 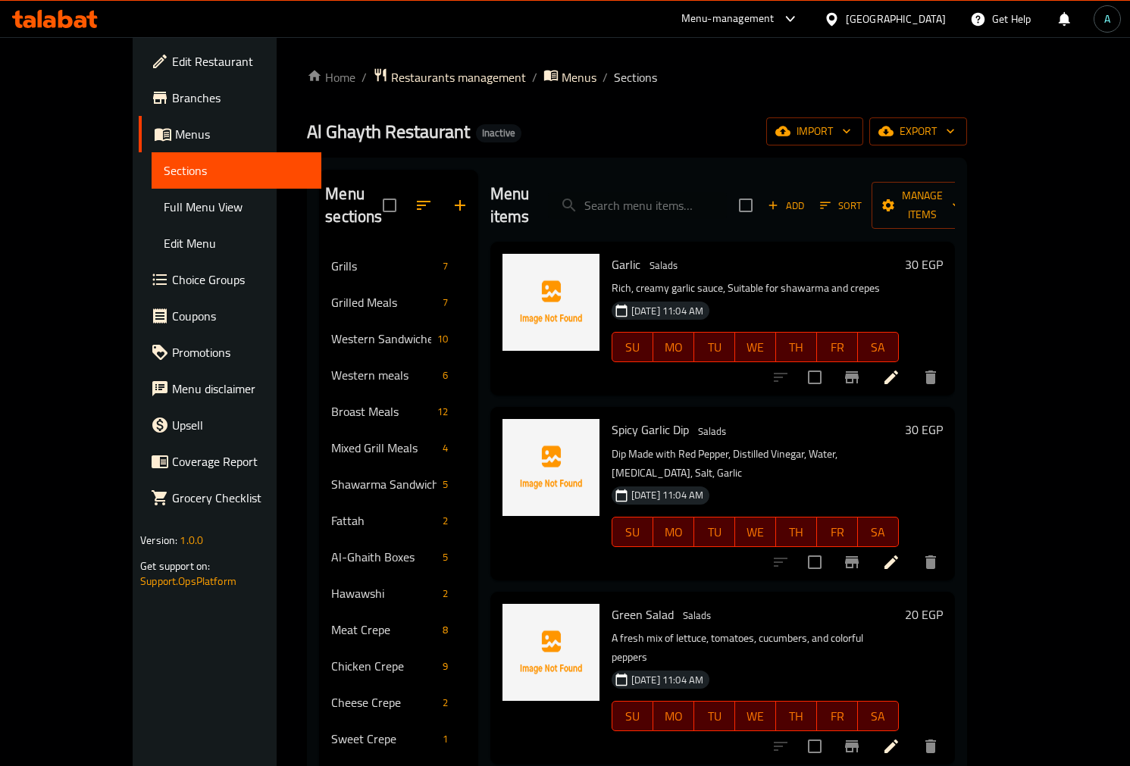 What do you see at coordinates (383, 703) in the screenshot?
I see `span: Cheese Crepe` at bounding box center [383, 703].